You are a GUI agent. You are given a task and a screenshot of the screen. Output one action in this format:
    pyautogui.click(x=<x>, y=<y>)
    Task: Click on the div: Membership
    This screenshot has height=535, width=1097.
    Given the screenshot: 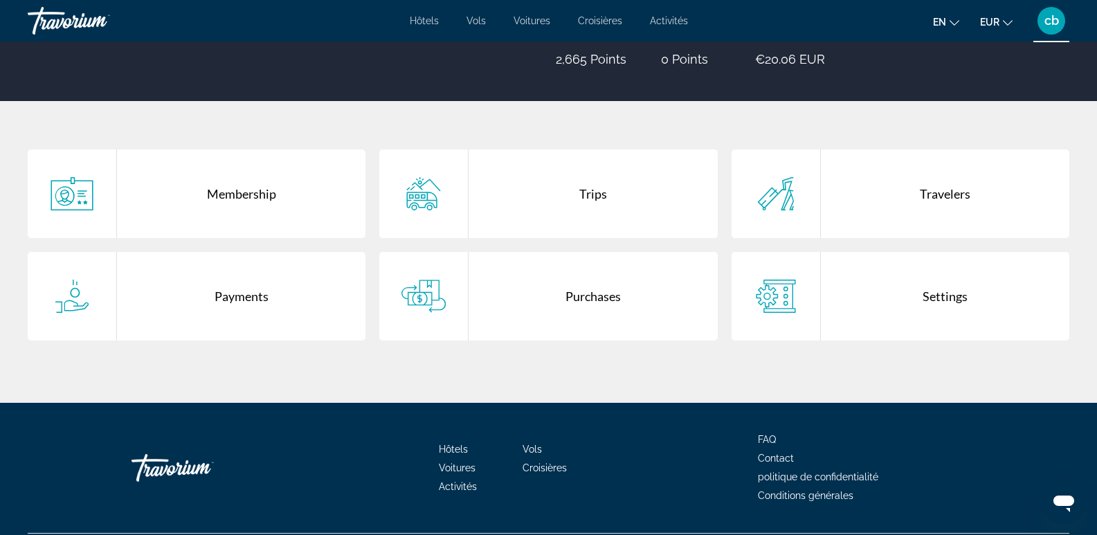 What is the action you would take?
    pyautogui.click(x=241, y=194)
    